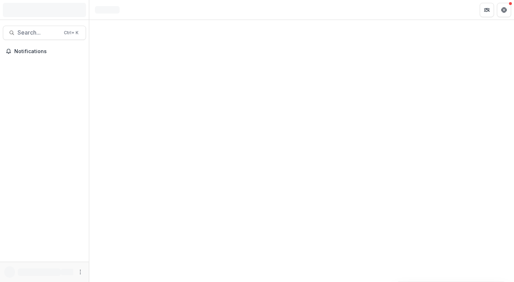 The width and height of the screenshot is (514, 282). What do you see at coordinates (49, 51) in the screenshot?
I see `span: Notifications` at bounding box center [49, 51].